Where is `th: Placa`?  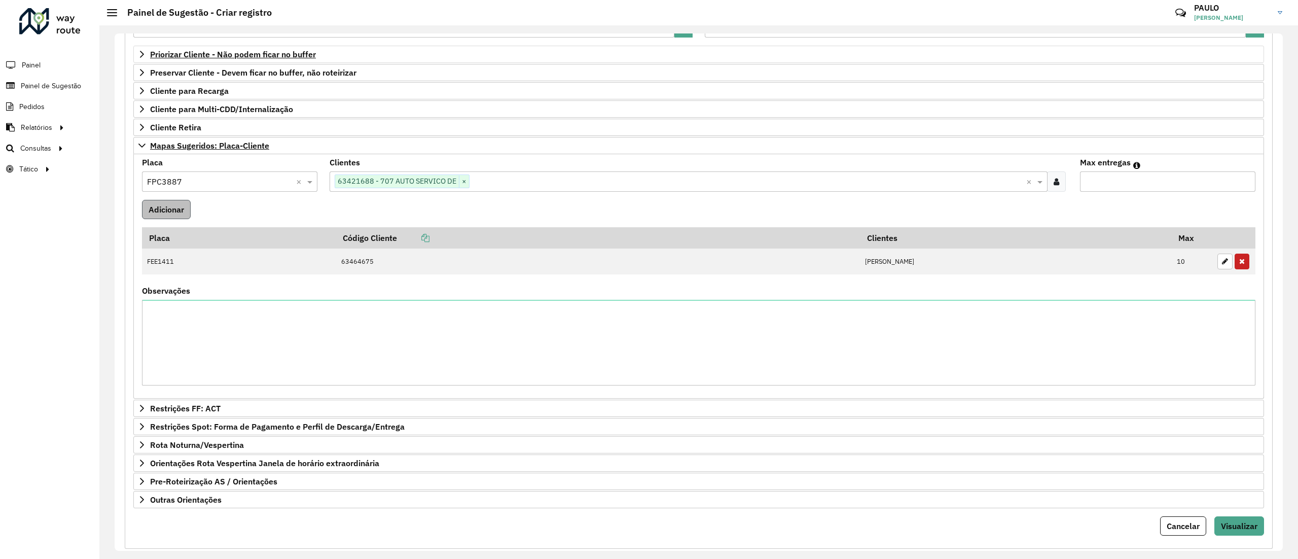
th: Placa is located at coordinates (239, 238).